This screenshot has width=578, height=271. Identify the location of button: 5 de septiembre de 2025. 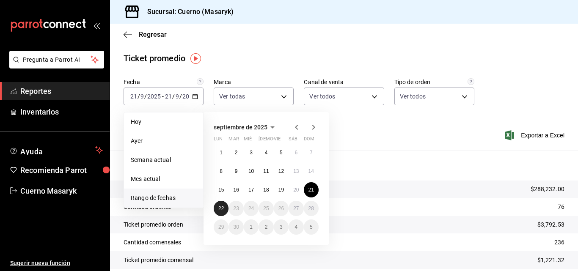
(281, 153).